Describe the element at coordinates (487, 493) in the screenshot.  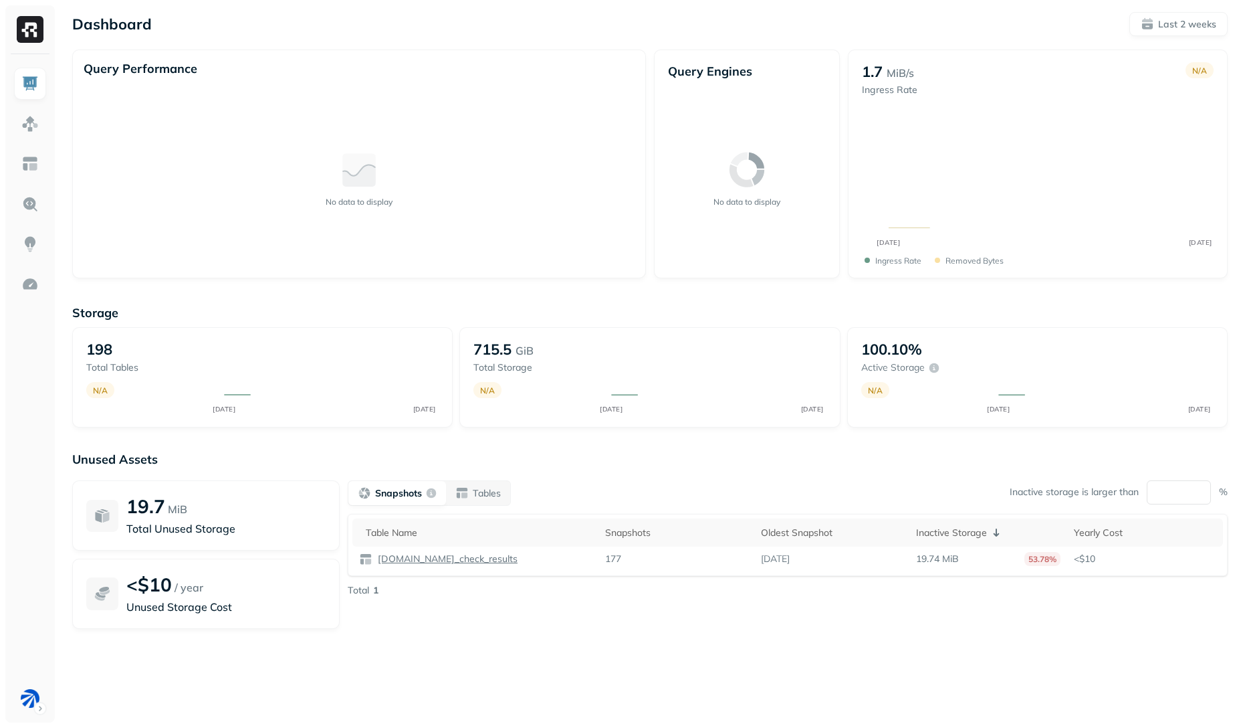
I see `p: Tables` at that location.